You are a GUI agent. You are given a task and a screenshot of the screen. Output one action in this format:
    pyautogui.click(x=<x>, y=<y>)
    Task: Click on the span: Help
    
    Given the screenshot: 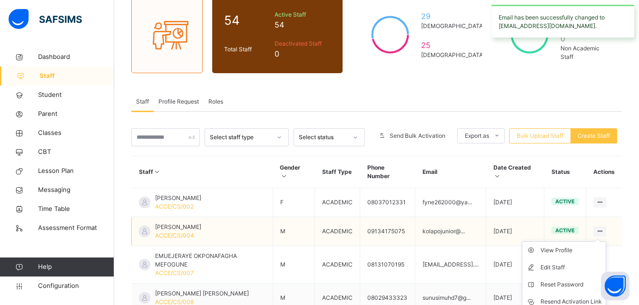 What is the action you would take?
    pyautogui.click(x=76, y=267)
    